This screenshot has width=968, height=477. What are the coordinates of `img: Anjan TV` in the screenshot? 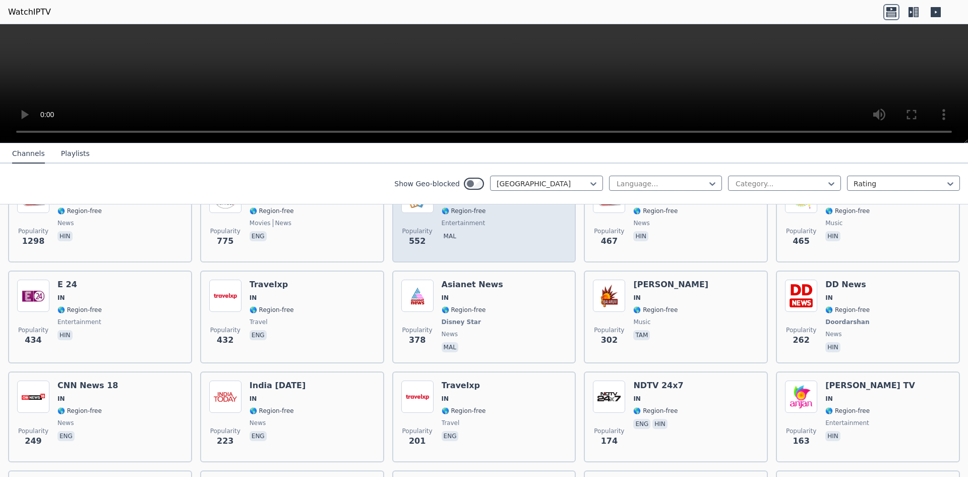 It's located at (802, 396).